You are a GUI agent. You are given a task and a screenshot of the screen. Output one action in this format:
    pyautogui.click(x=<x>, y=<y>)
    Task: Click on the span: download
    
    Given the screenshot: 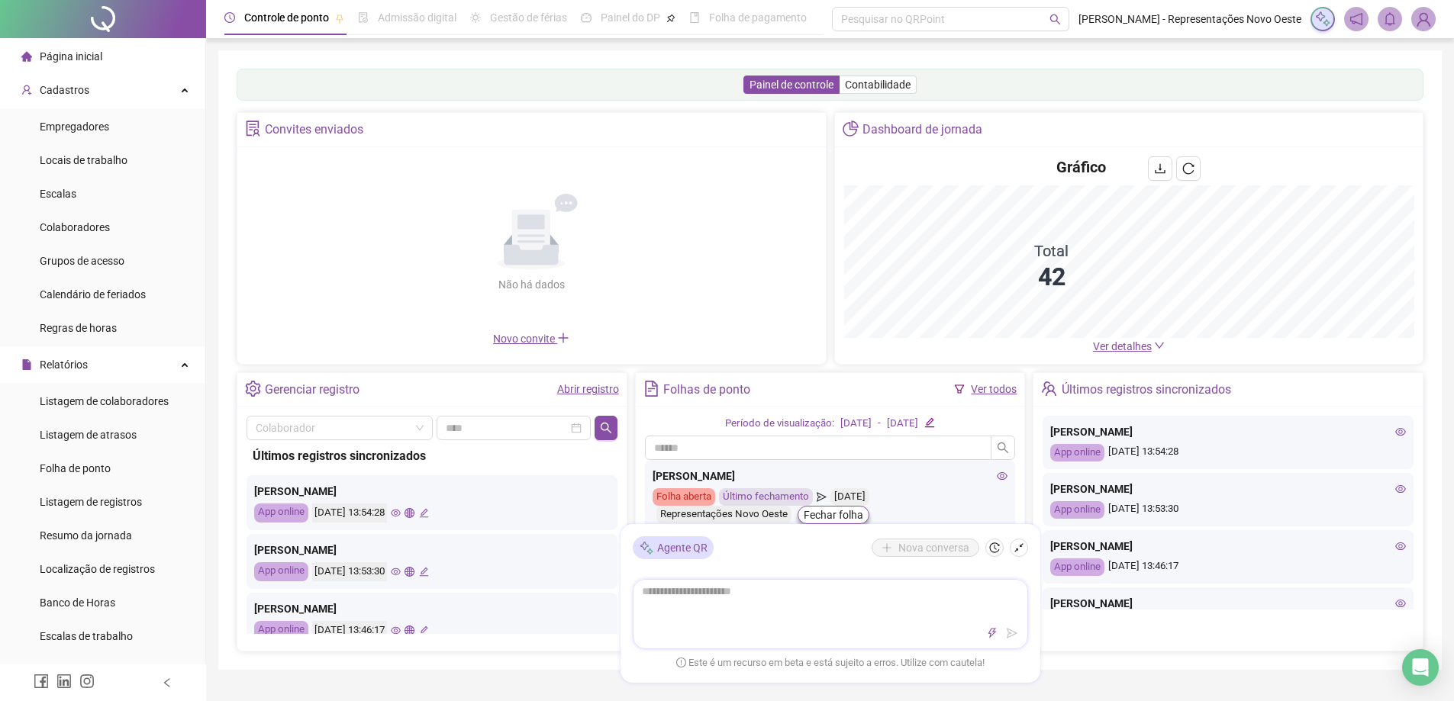 What is the action you would take?
    pyautogui.click(x=1160, y=169)
    